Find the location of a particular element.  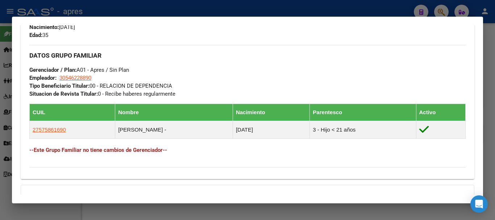

th: Parentesco is located at coordinates (363, 112).